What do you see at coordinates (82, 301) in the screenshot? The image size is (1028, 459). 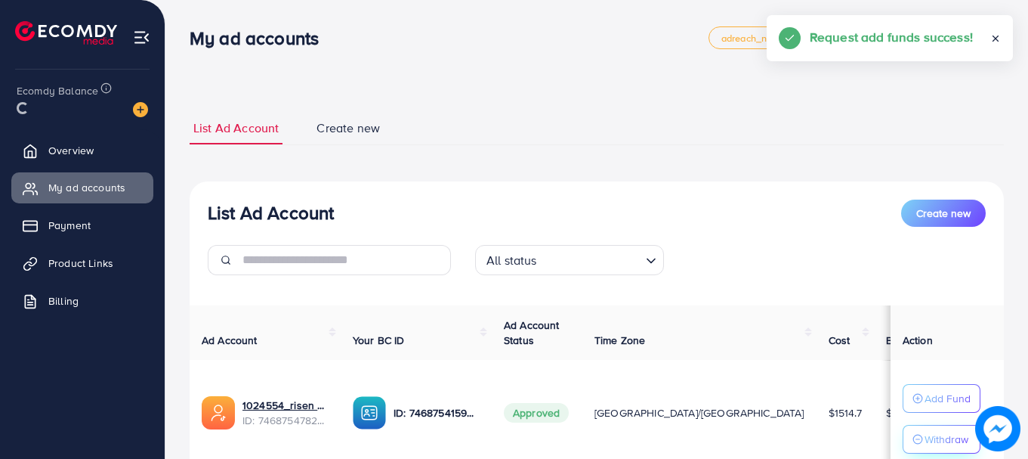 I see `a: Billing` at bounding box center [82, 301].